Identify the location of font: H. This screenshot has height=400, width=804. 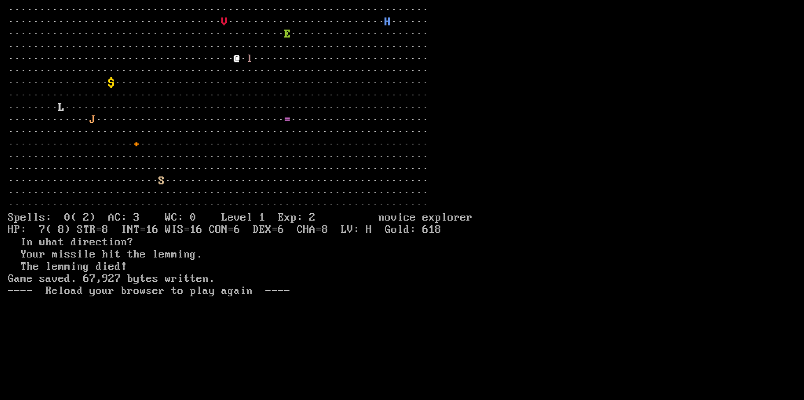
(388, 22).